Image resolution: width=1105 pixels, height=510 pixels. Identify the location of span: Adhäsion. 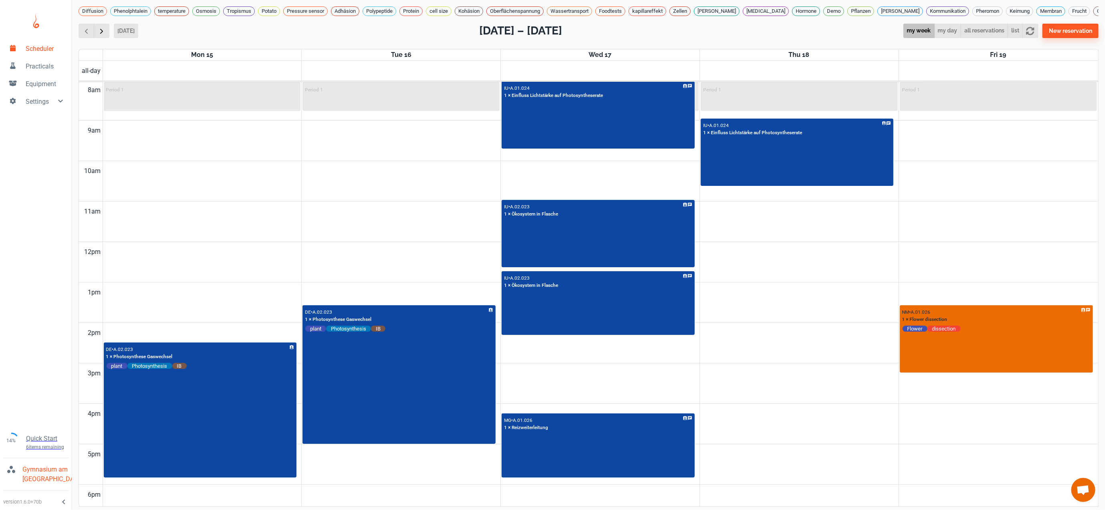
(345, 11).